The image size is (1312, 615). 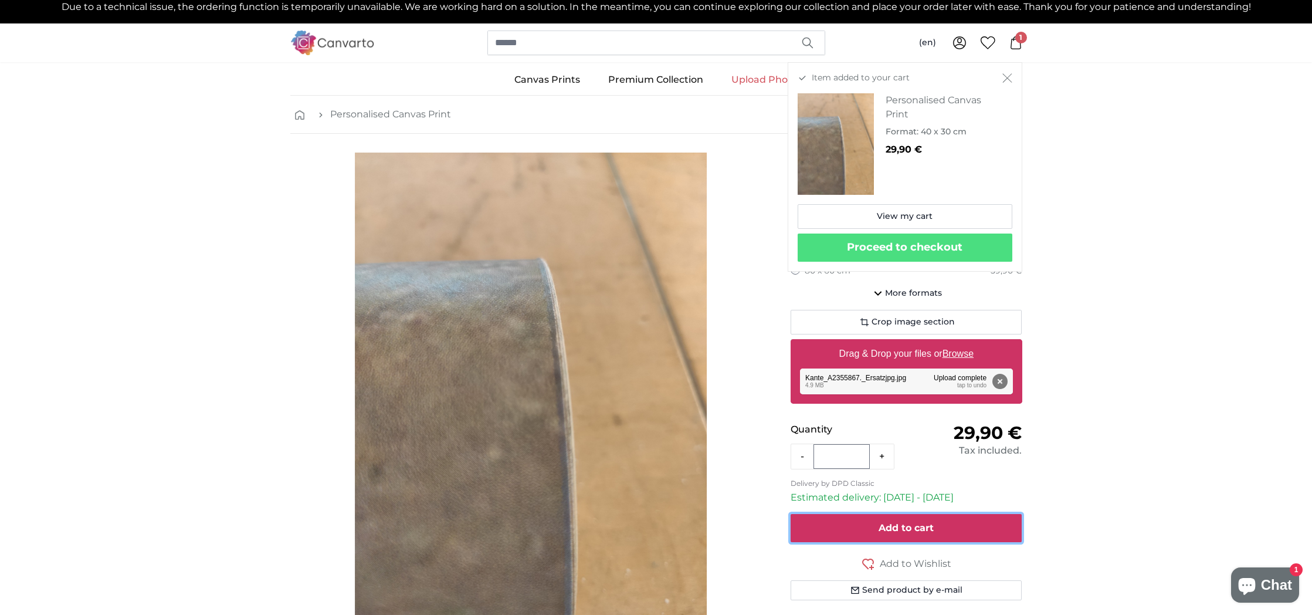 I want to click on span: More formats, so click(x=913, y=293).